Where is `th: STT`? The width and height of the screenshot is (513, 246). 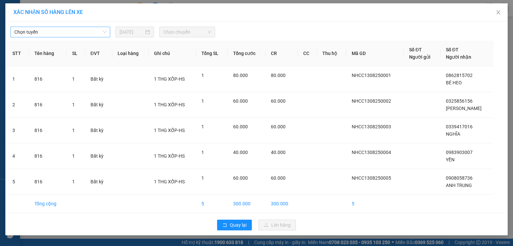 th: STT is located at coordinates (18, 53).